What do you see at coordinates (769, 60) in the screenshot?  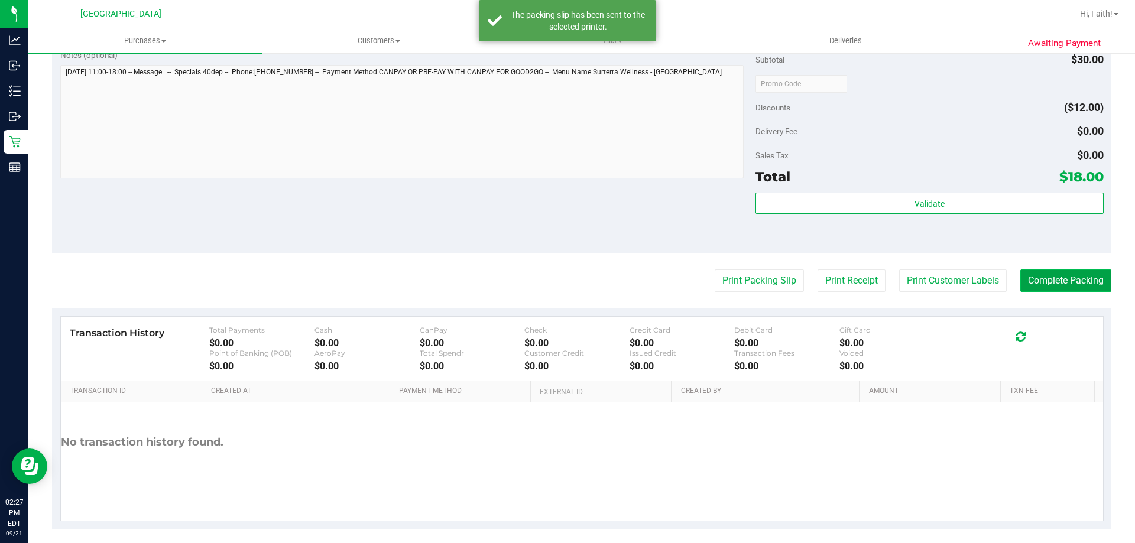 I see `span: Subtotal` at bounding box center [769, 60].